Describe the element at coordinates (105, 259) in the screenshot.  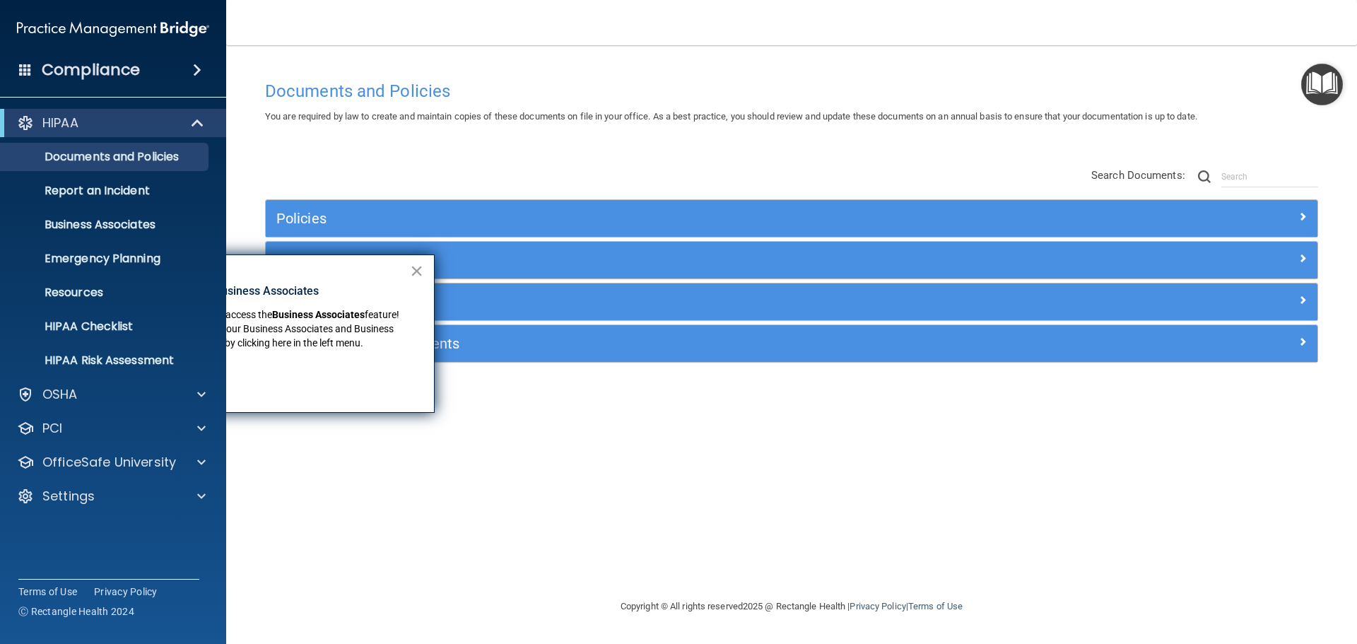
I see `p: Emergency Planning` at that location.